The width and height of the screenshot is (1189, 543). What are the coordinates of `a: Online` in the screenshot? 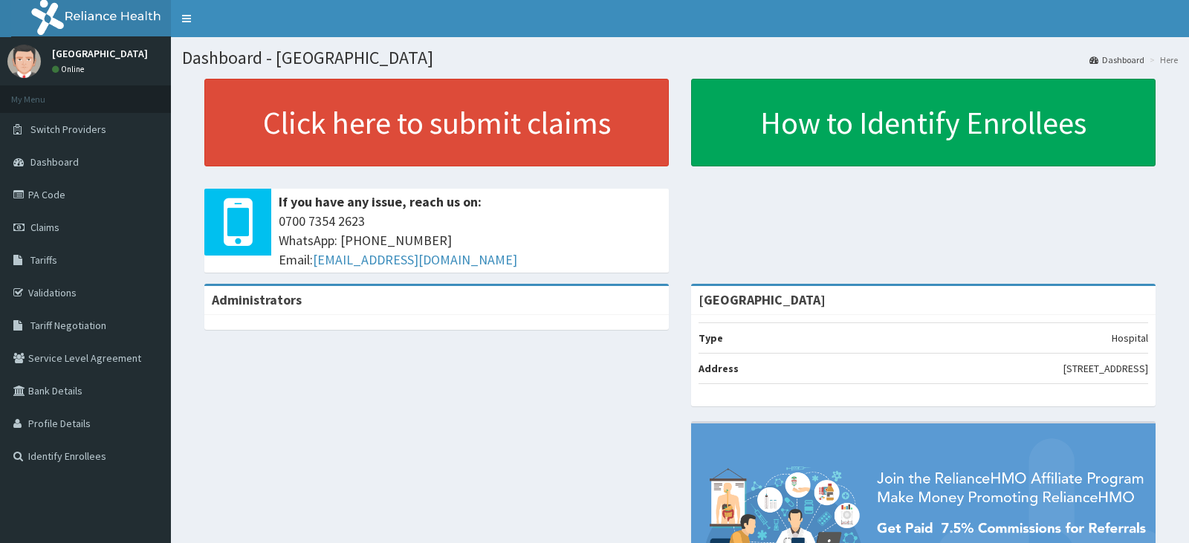 It's located at (70, 69).